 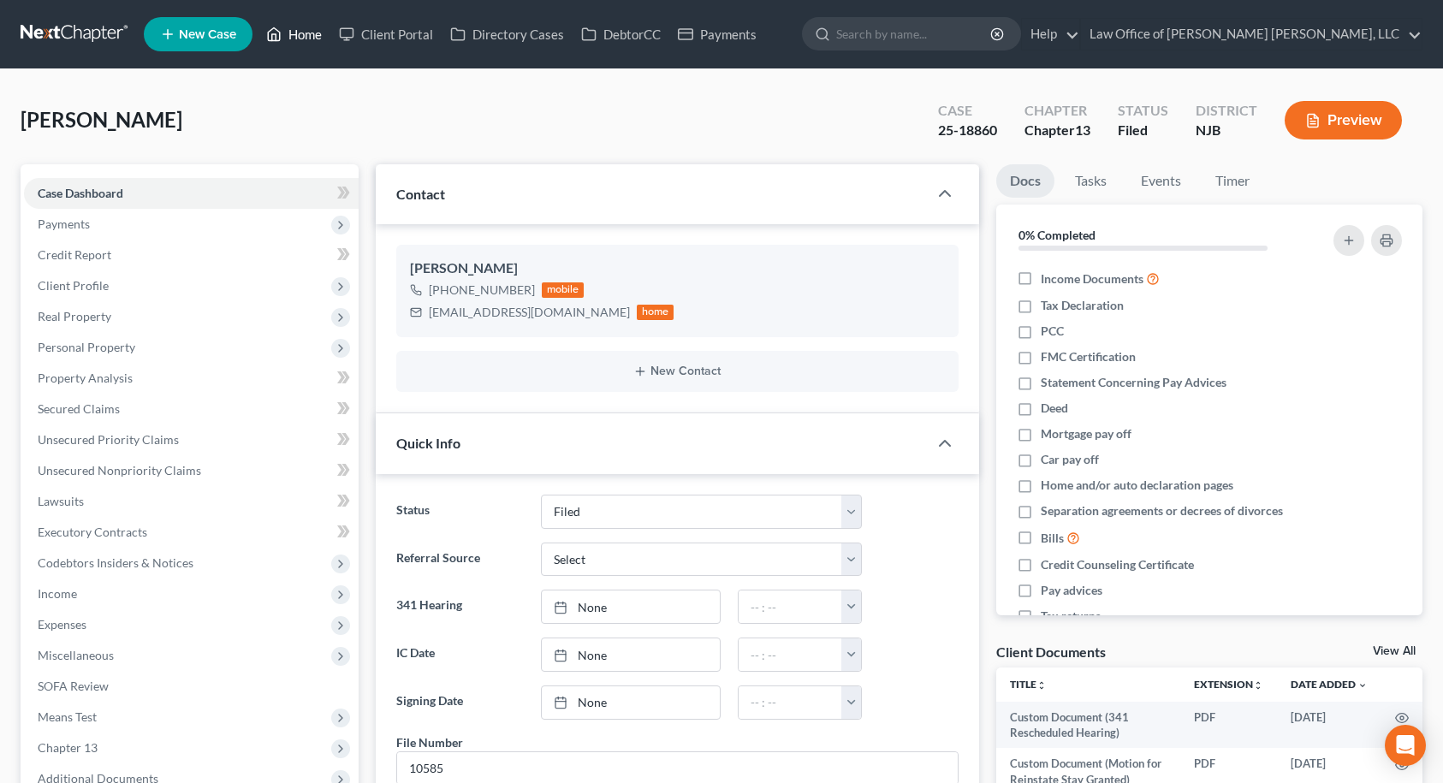 I want to click on span: Tax Declaration, so click(x=1082, y=306).